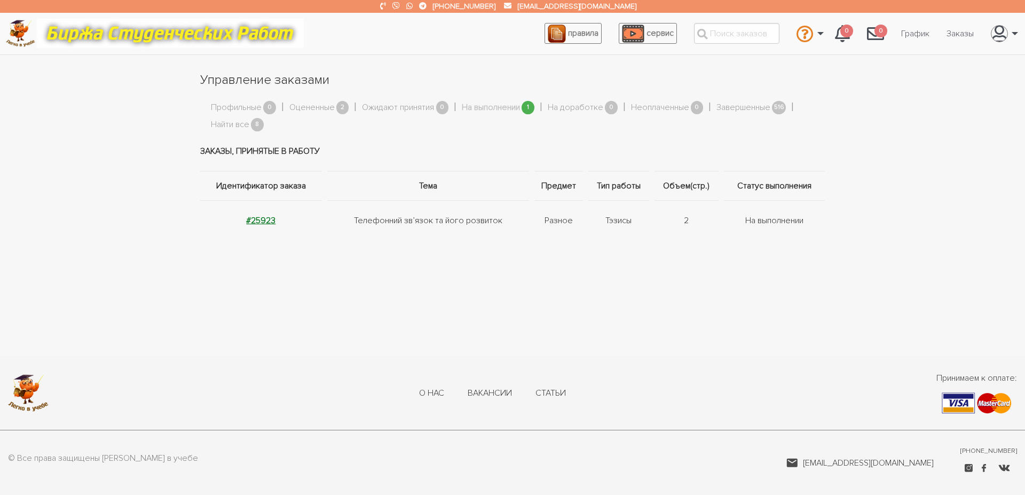 The image size is (1025, 495). I want to click on span: 1, so click(528, 107).